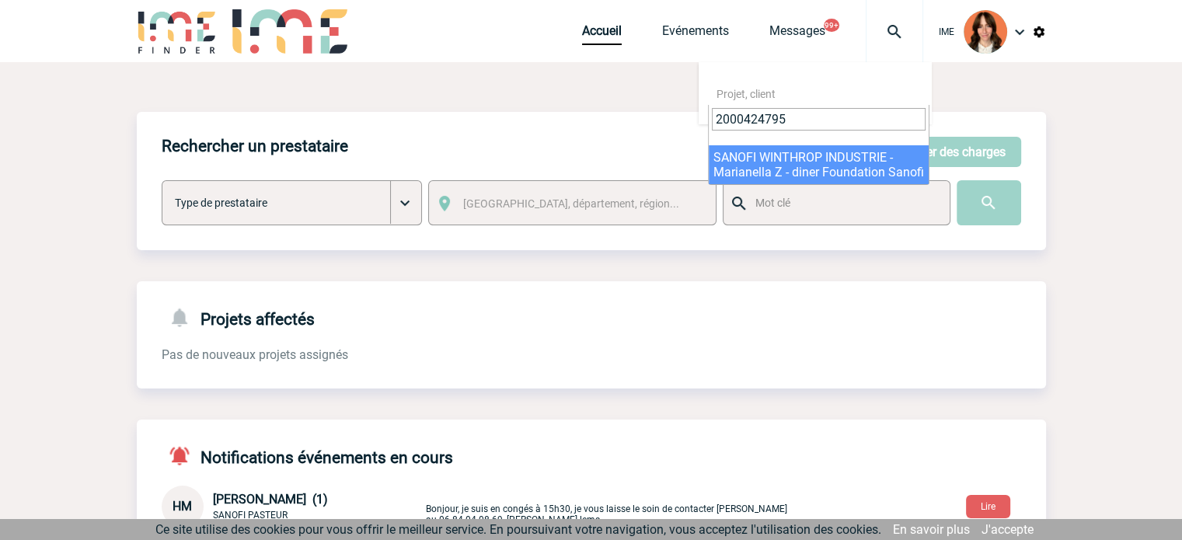 The image size is (1182, 540). What do you see at coordinates (518, 529) in the screenshot?
I see `span: Ce site utilise des cookies pour vous offrir le meilleur service. En poursuivant votre navigation...` at bounding box center [518, 529].